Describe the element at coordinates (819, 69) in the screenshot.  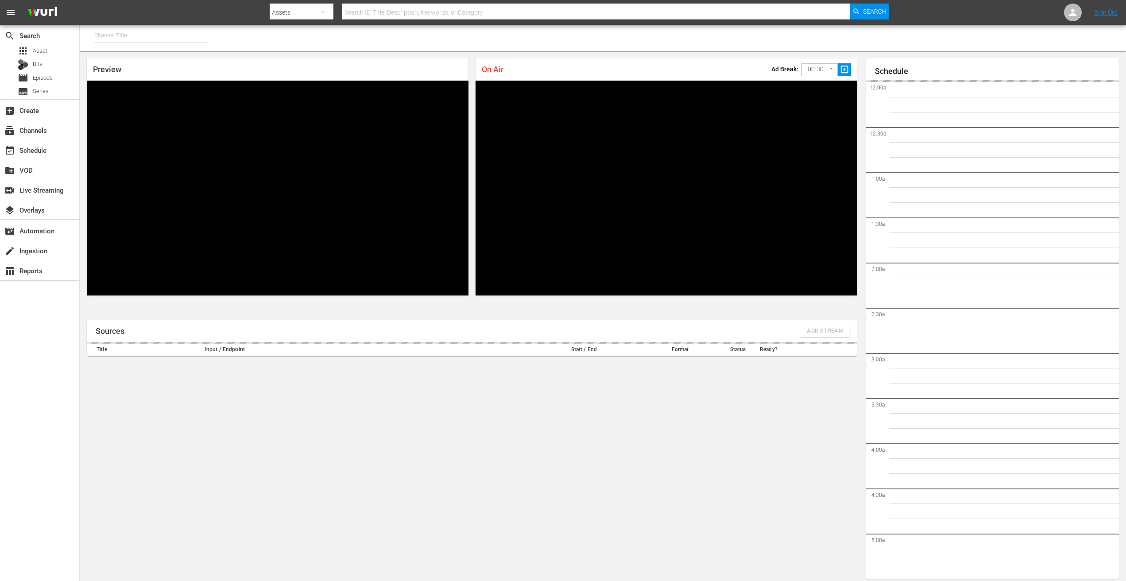
I see `div: 00:30` at that location.